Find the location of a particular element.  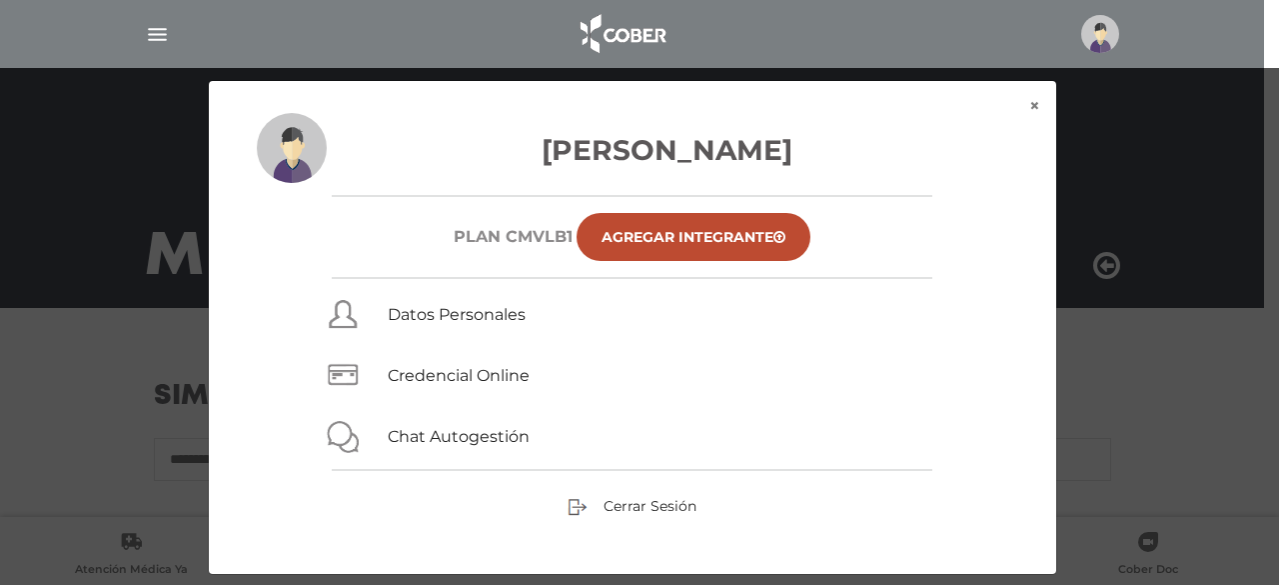

img: Cober_menu-lines-white.svg is located at coordinates (157, 34).